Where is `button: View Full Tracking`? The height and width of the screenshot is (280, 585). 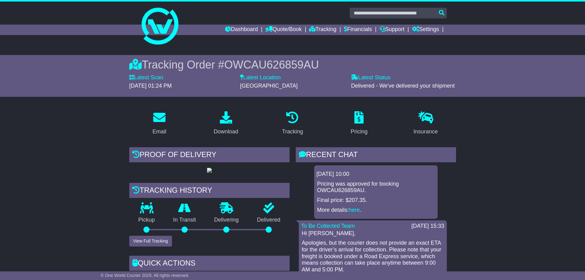
button: View Full Tracking is located at coordinates (151, 241).